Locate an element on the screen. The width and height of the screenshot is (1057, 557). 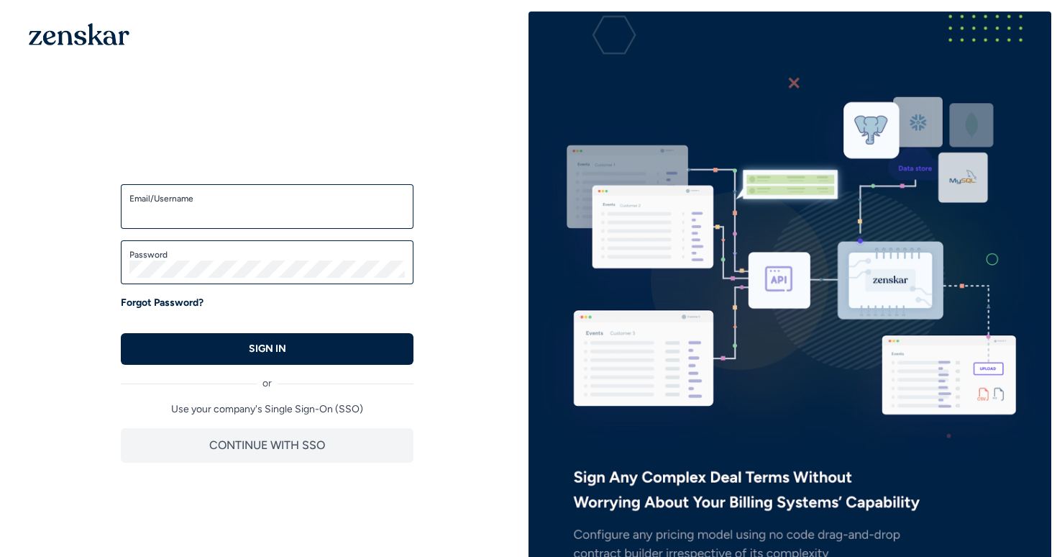
label: Password is located at coordinates (267, 255).